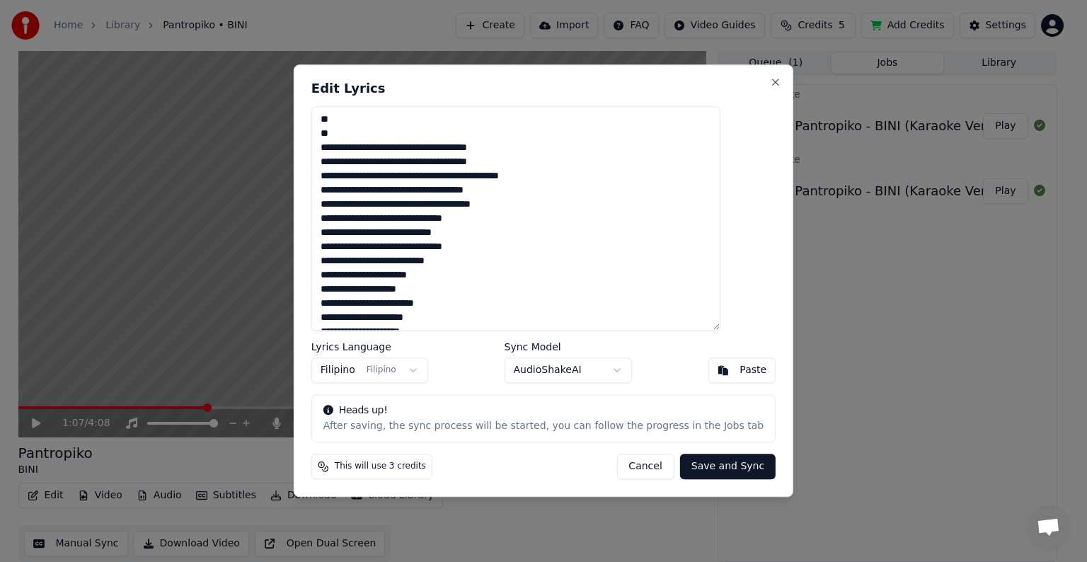  I want to click on span: This will use 3 credits, so click(380, 467).